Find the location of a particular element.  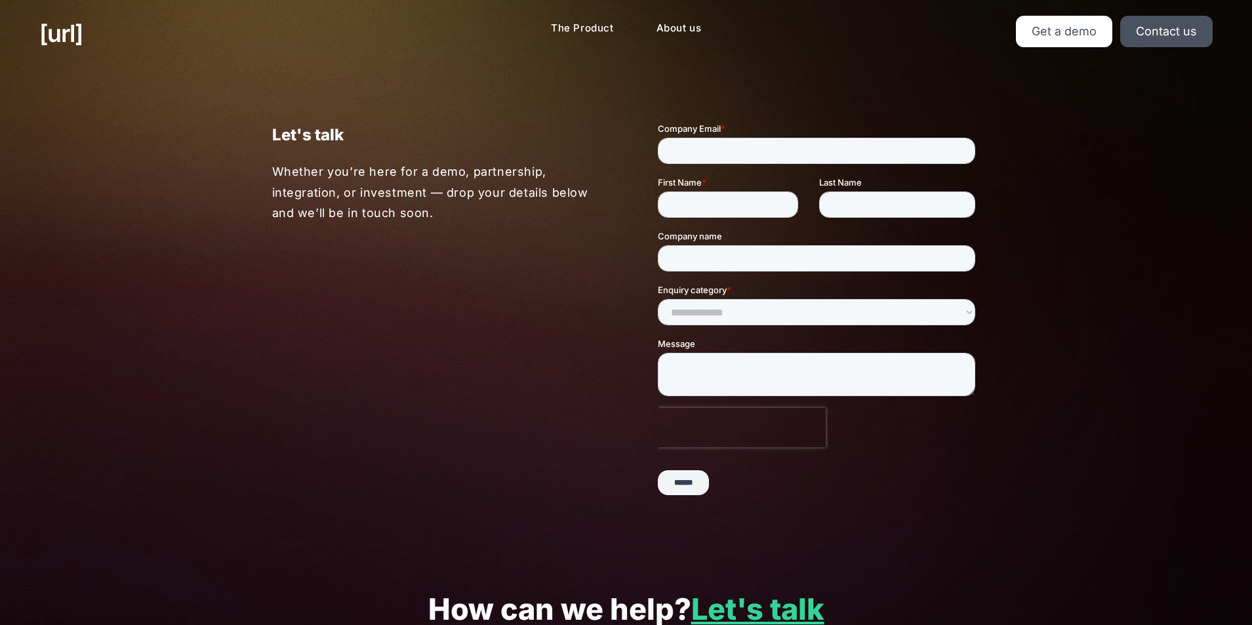

a: Get a demo is located at coordinates (1064, 31).